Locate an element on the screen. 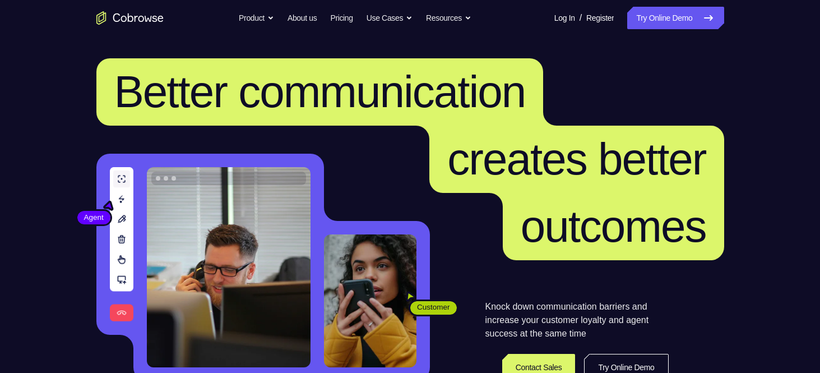 Image resolution: width=820 pixels, height=373 pixels. a: Register is located at coordinates (600, 18).